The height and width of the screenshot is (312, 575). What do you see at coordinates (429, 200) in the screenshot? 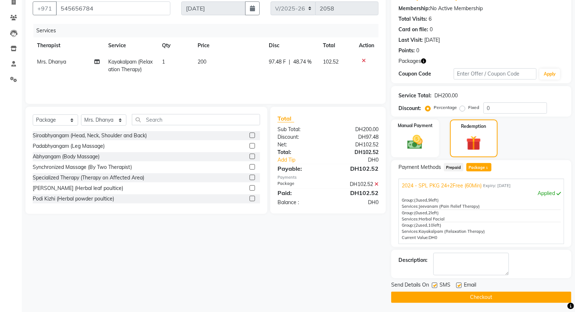
I see `span: 9` at bounding box center [429, 200].